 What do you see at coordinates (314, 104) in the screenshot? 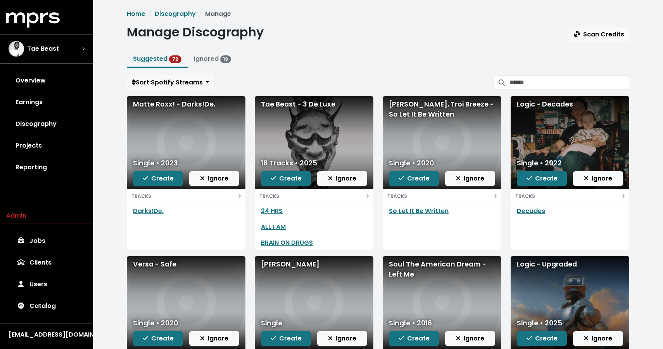
I see `div: Tae Beast - 3 De Luxe` at bounding box center [314, 104].